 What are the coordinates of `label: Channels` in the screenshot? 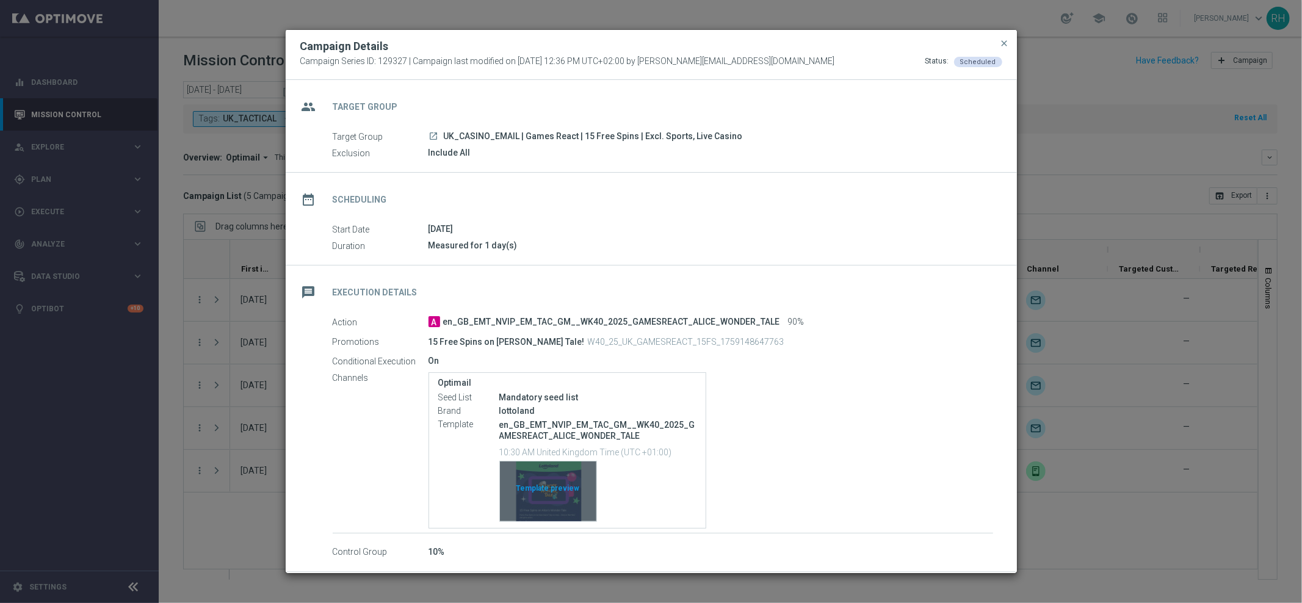 It's located at (380, 378).